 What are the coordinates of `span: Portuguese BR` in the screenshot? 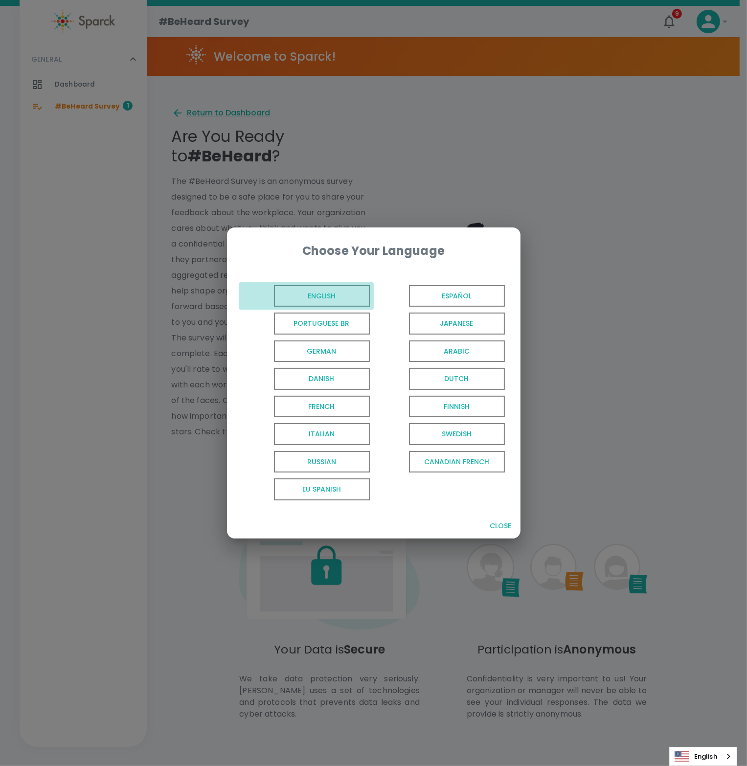 It's located at (322, 323).